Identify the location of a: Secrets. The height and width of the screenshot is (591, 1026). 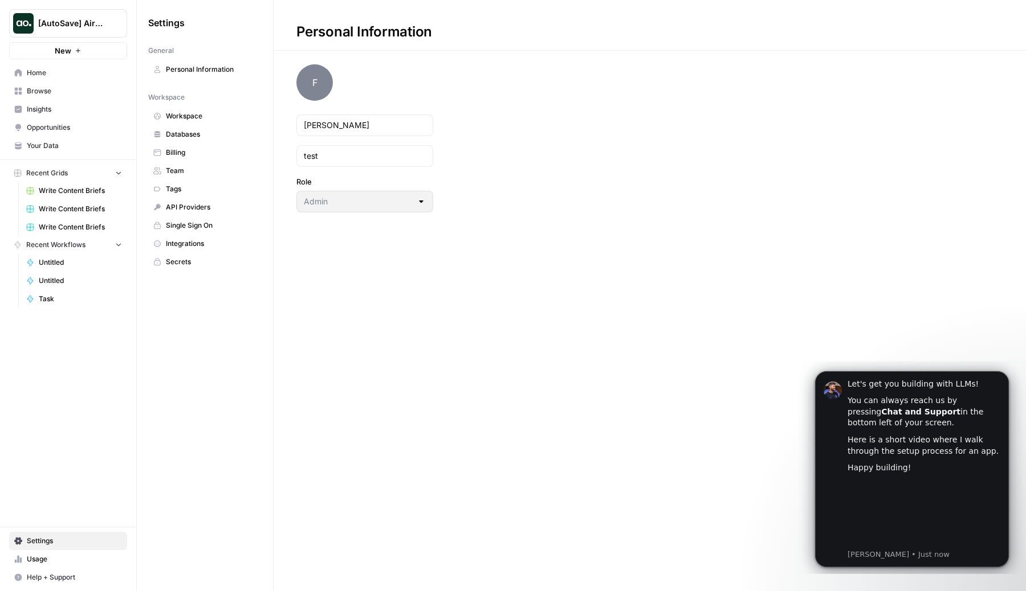
(205, 262).